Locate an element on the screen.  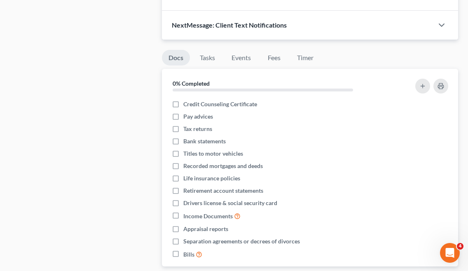
span: Pay advices is located at coordinates (198, 117).